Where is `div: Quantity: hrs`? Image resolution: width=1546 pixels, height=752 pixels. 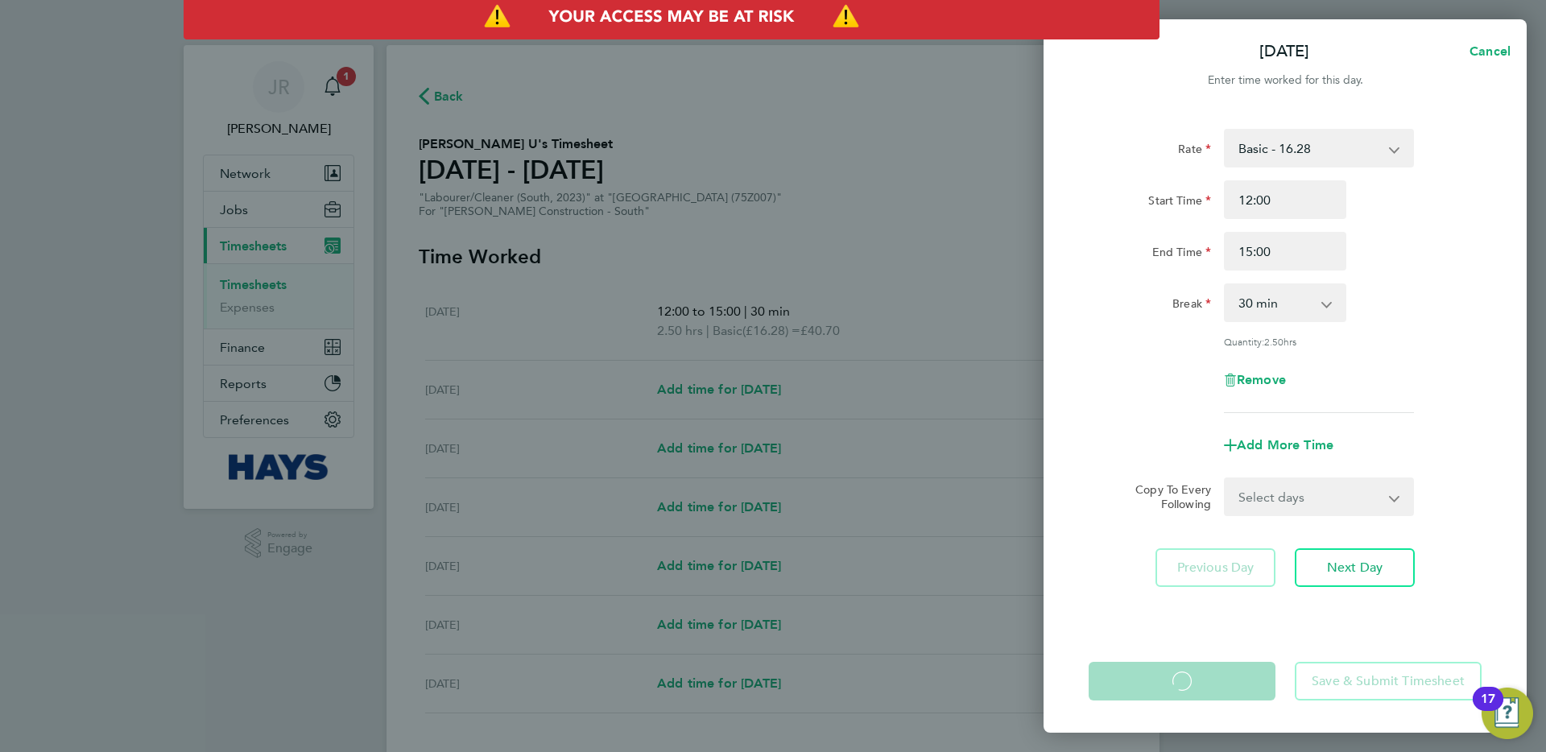 div: Quantity: hrs is located at coordinates (1319, 341).